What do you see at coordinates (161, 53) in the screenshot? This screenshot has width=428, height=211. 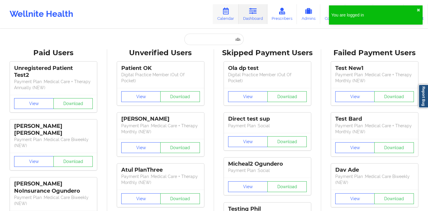 I see `div: Unverified Users` at bounding box center [161, 53].